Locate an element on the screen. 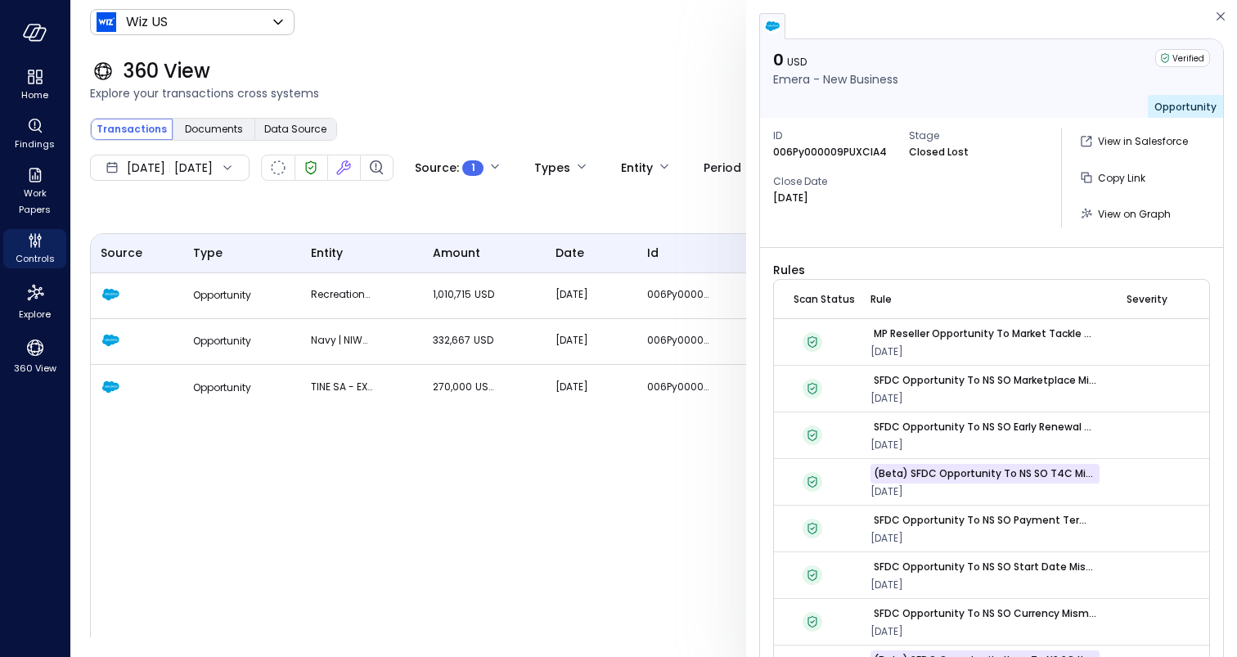  span: View on Graph is located at coordinates (1134, 214).